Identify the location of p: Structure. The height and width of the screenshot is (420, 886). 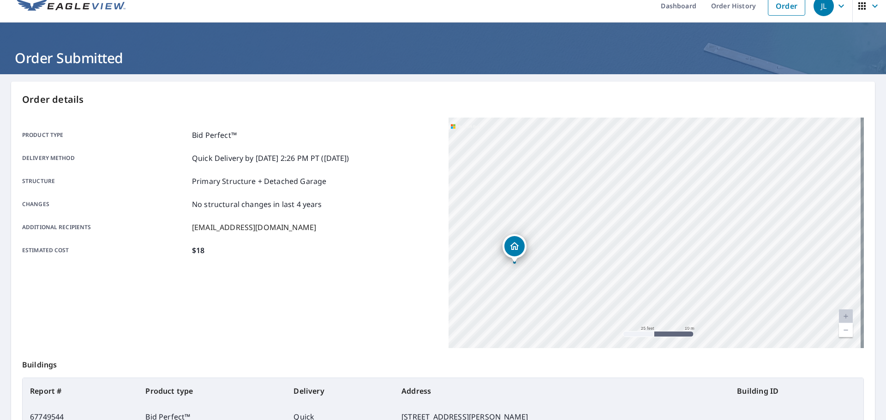
(105, 181).